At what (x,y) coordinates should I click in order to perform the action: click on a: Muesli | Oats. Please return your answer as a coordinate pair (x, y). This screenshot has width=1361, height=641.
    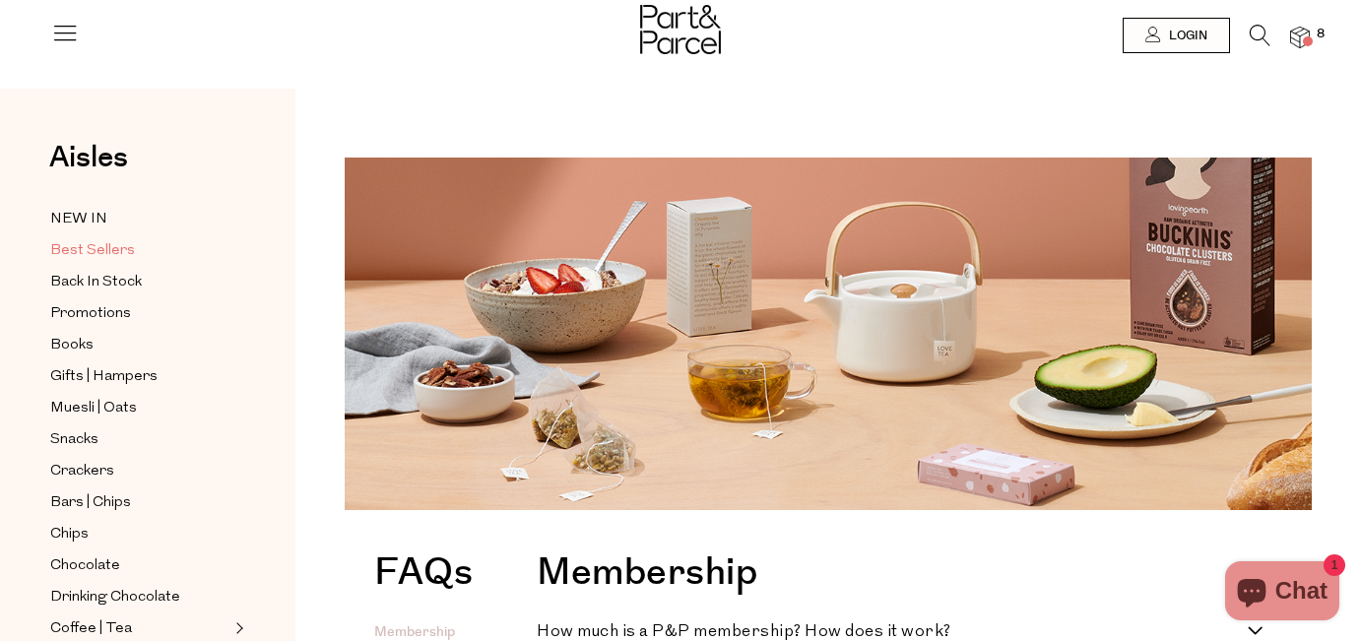
    Looking at the image, I should click on (140, 408).